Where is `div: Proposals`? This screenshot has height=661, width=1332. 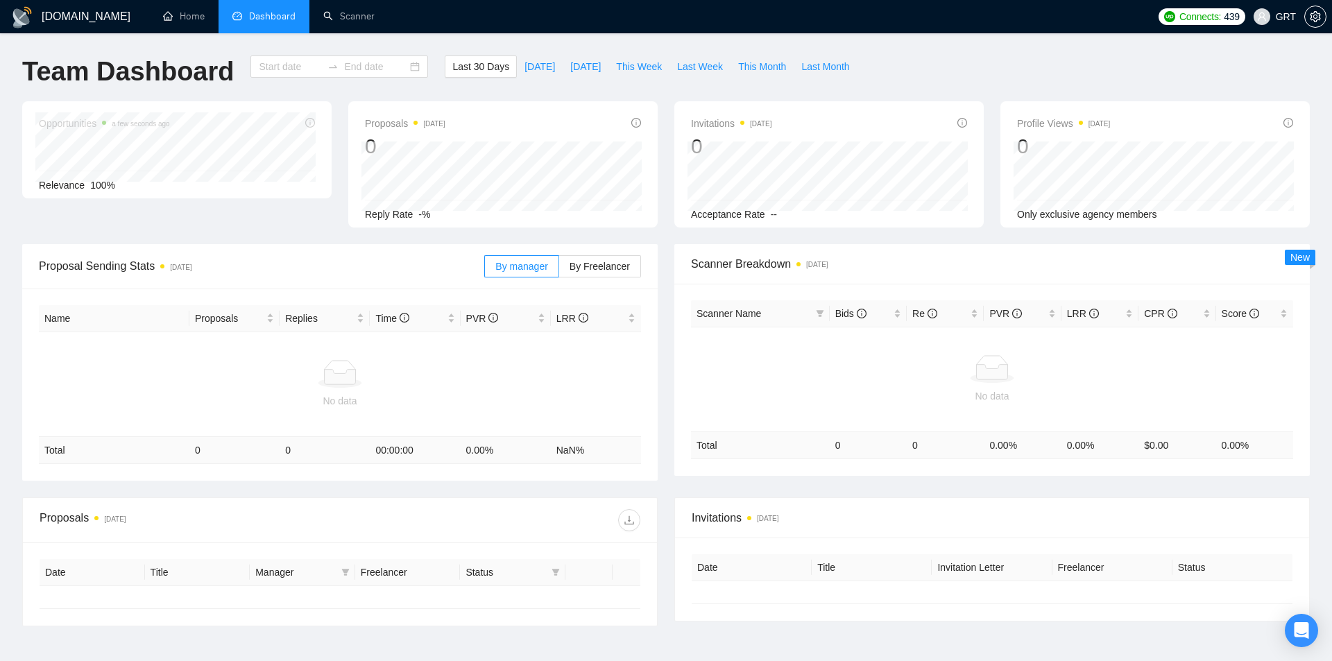 div: Proposals is located at coordinates (189, 520).